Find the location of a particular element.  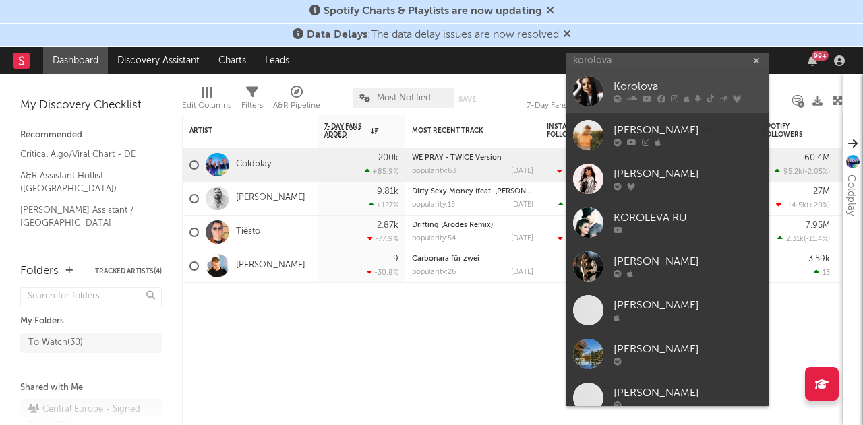

div: To Watch ( 30 ) is located at coordinates (55, 343).